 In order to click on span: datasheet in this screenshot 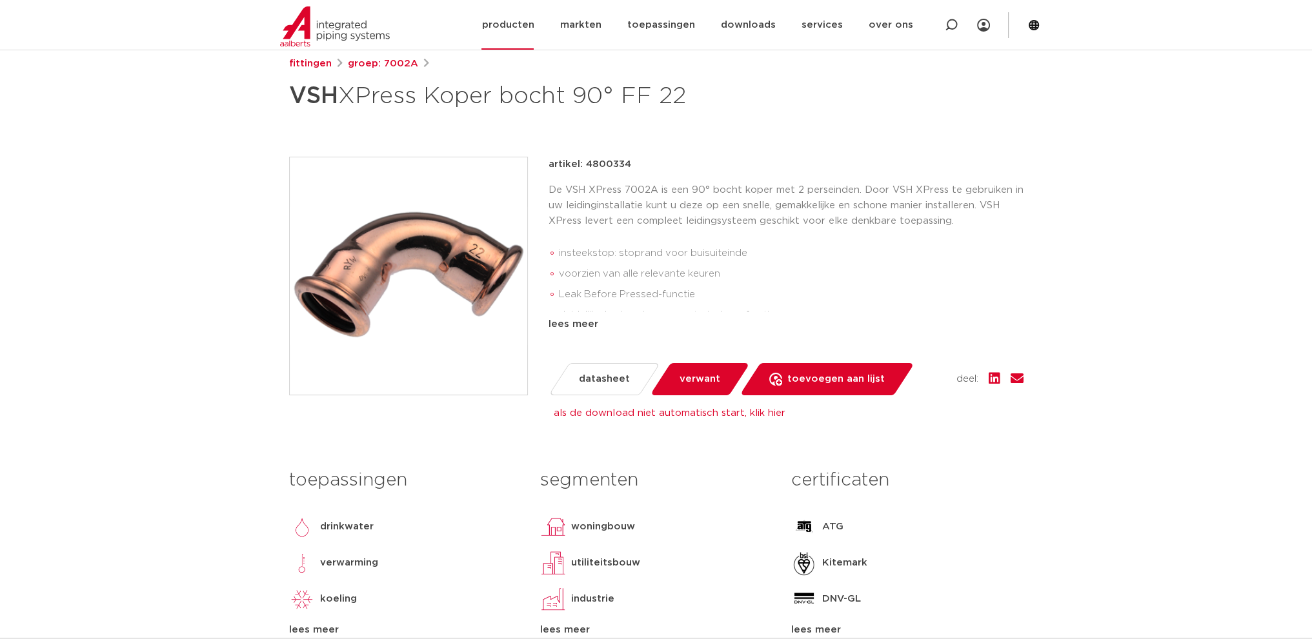, I will do `click(604, 379)`.